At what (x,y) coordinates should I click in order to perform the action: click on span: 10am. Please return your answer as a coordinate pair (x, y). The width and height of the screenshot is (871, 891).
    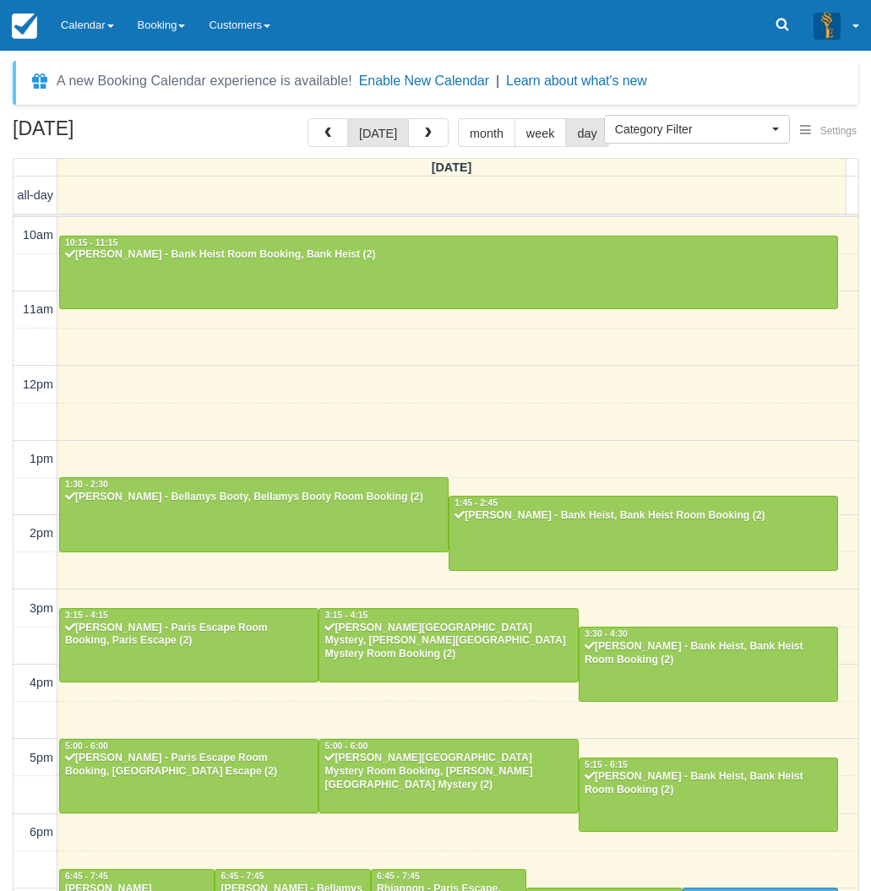
    Looking at the image, I should click on (38, 235).